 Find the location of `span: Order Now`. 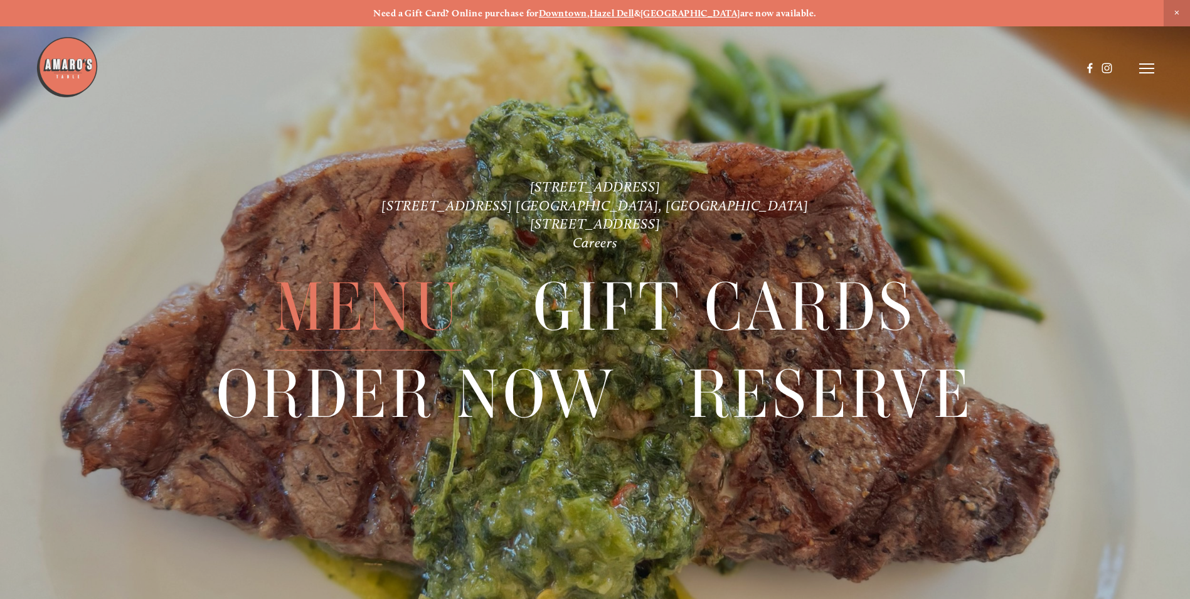

span: Order Now is located at coordinates (417, 394).